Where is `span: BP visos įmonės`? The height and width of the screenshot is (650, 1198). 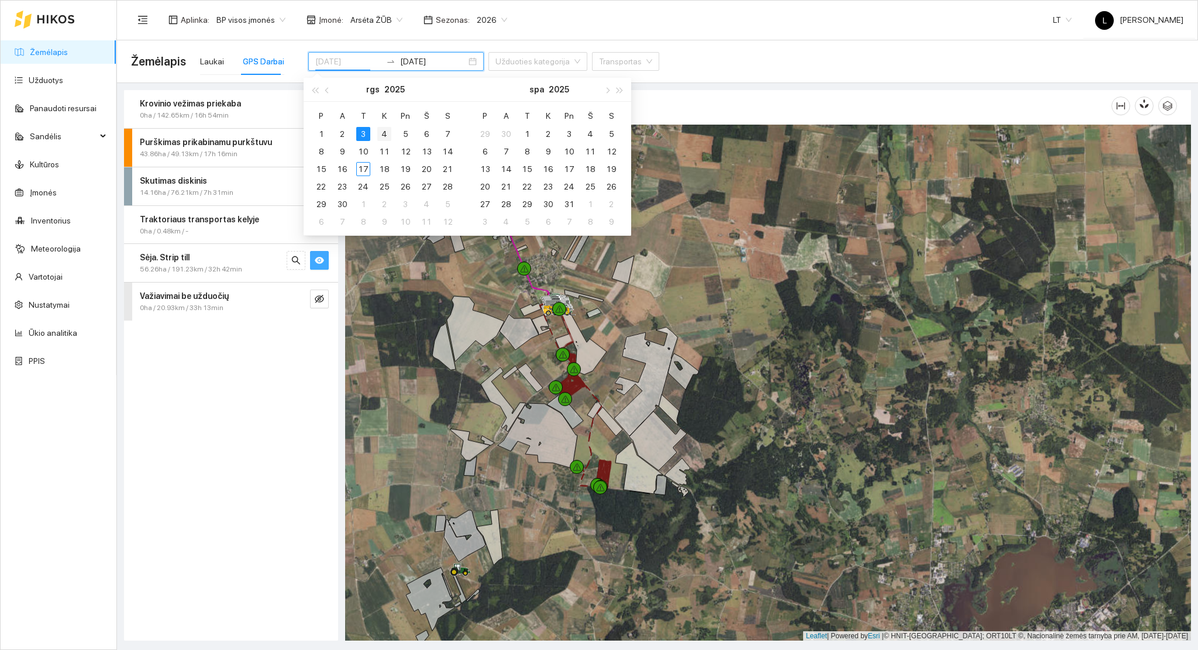
span: BP visos įmonės is located at coordinates (251, 20).